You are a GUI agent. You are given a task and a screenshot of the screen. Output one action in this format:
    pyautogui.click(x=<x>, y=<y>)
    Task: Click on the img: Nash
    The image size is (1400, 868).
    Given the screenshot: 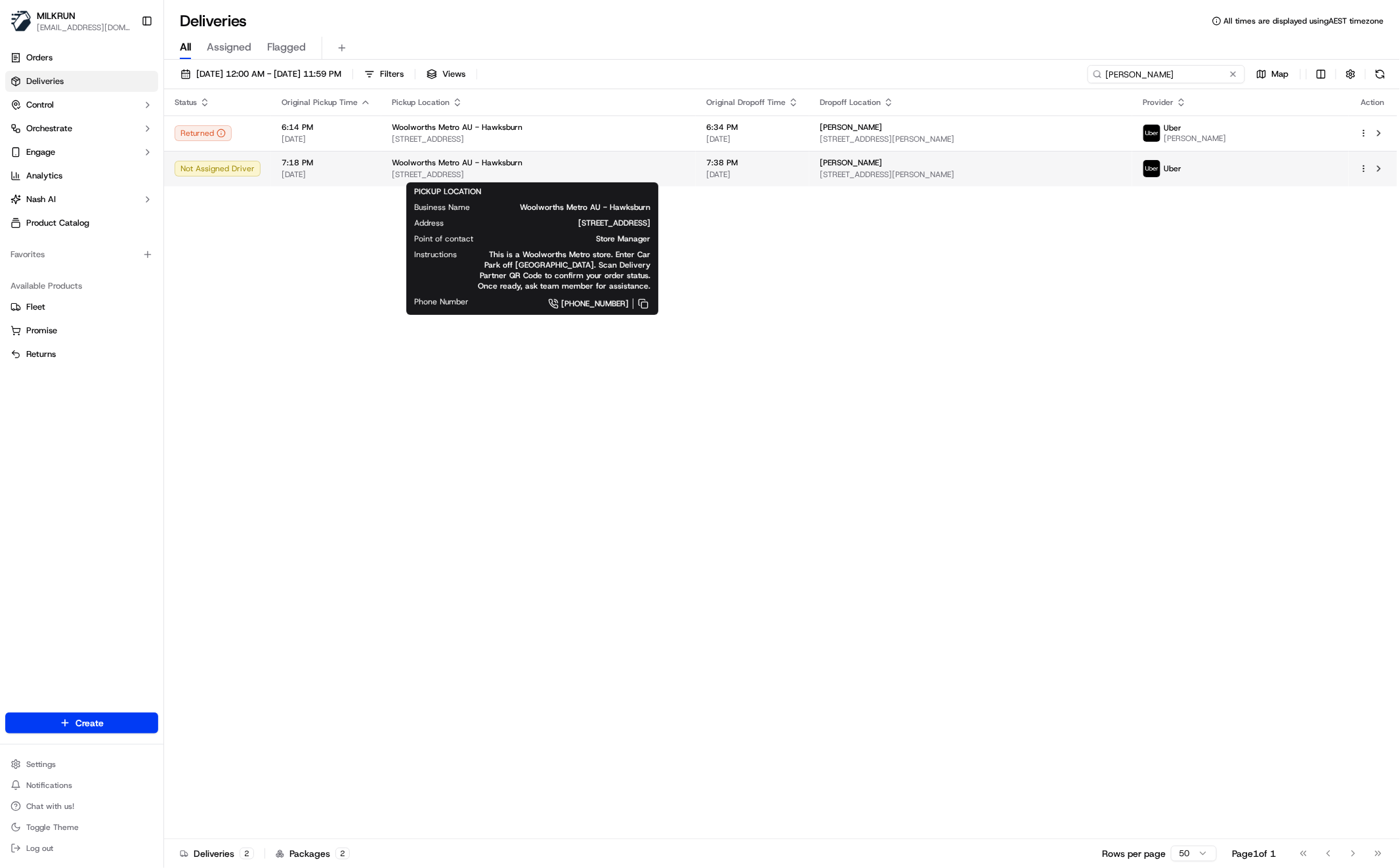 What is the action you would take?
    pyautogui.click(x=26, y=26)
    